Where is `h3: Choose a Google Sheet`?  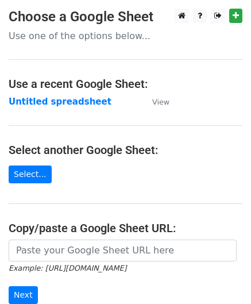
h3: Choose a Google Sheet is located at coordinates (125, 17).